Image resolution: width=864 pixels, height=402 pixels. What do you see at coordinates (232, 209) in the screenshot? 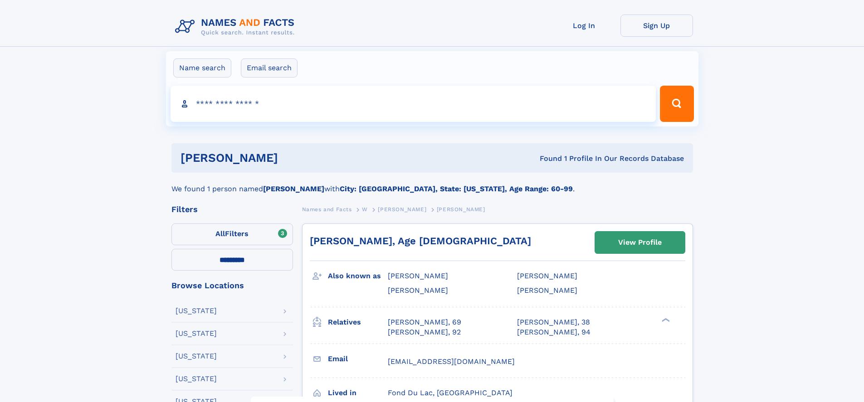
I see `div: Filters` at bounding box center [232, 209].